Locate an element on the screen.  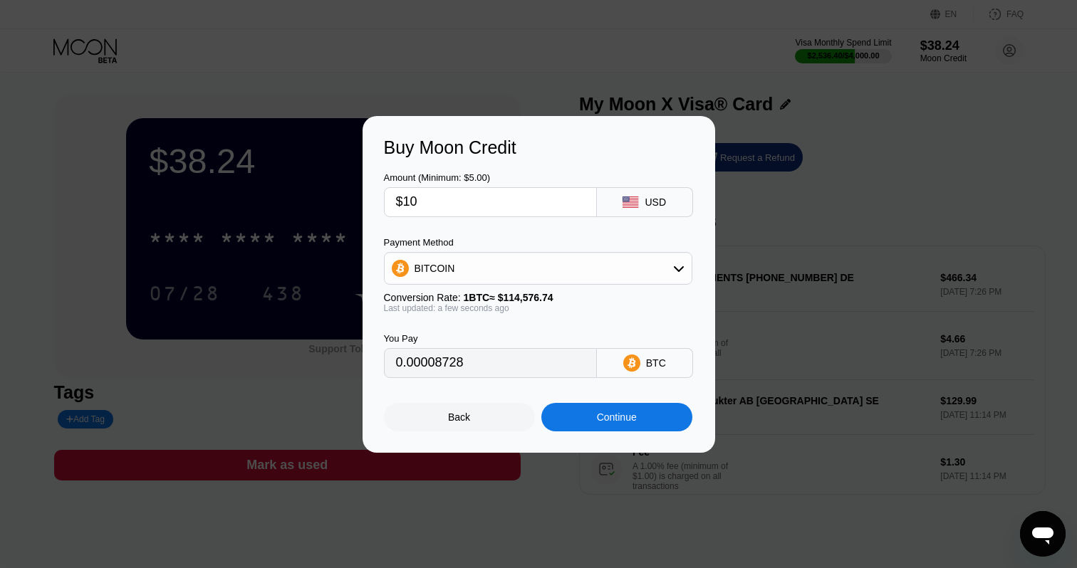
div: Payment Method is located at coordinates (538, 242).